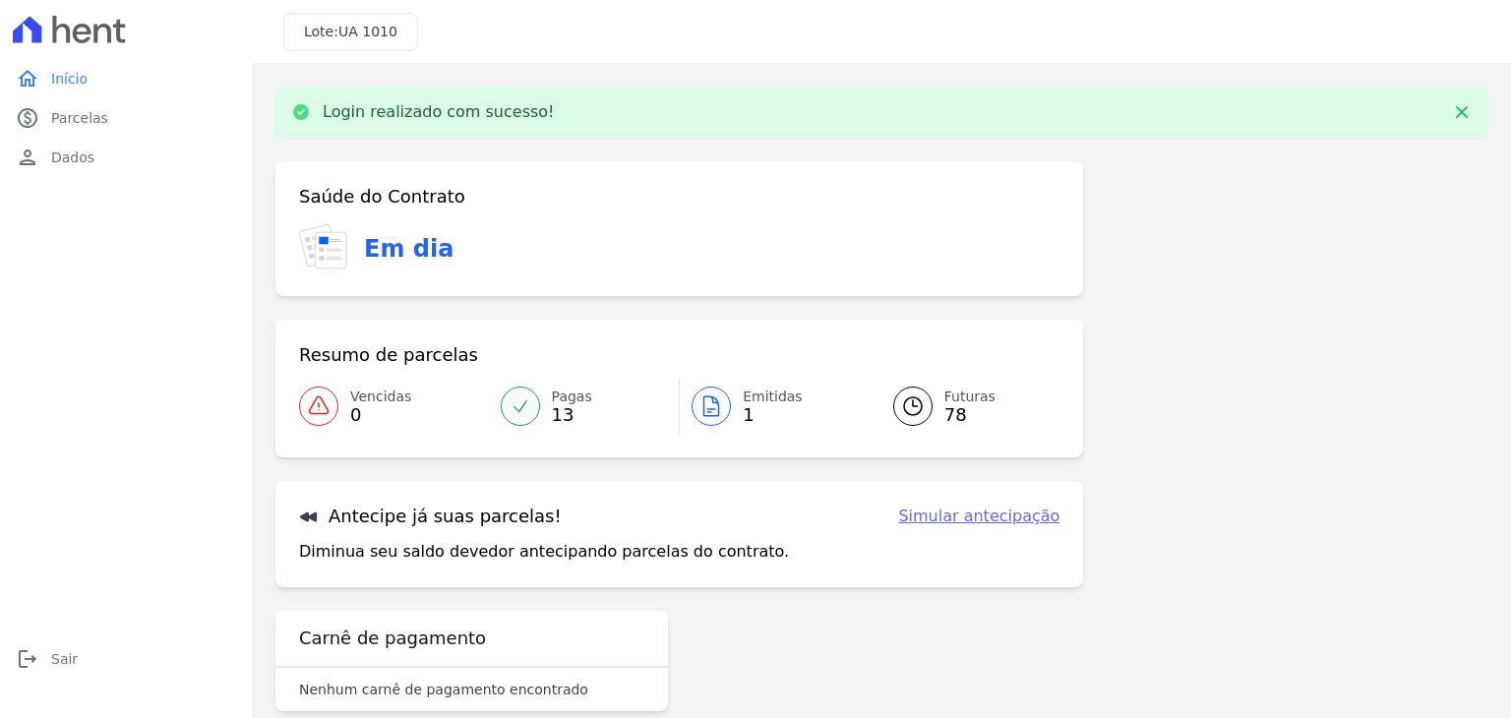  What do you see at coordinates (350, 31) in the screenshot?
I see `h3: Lote:` at bounding box center [350, 31].